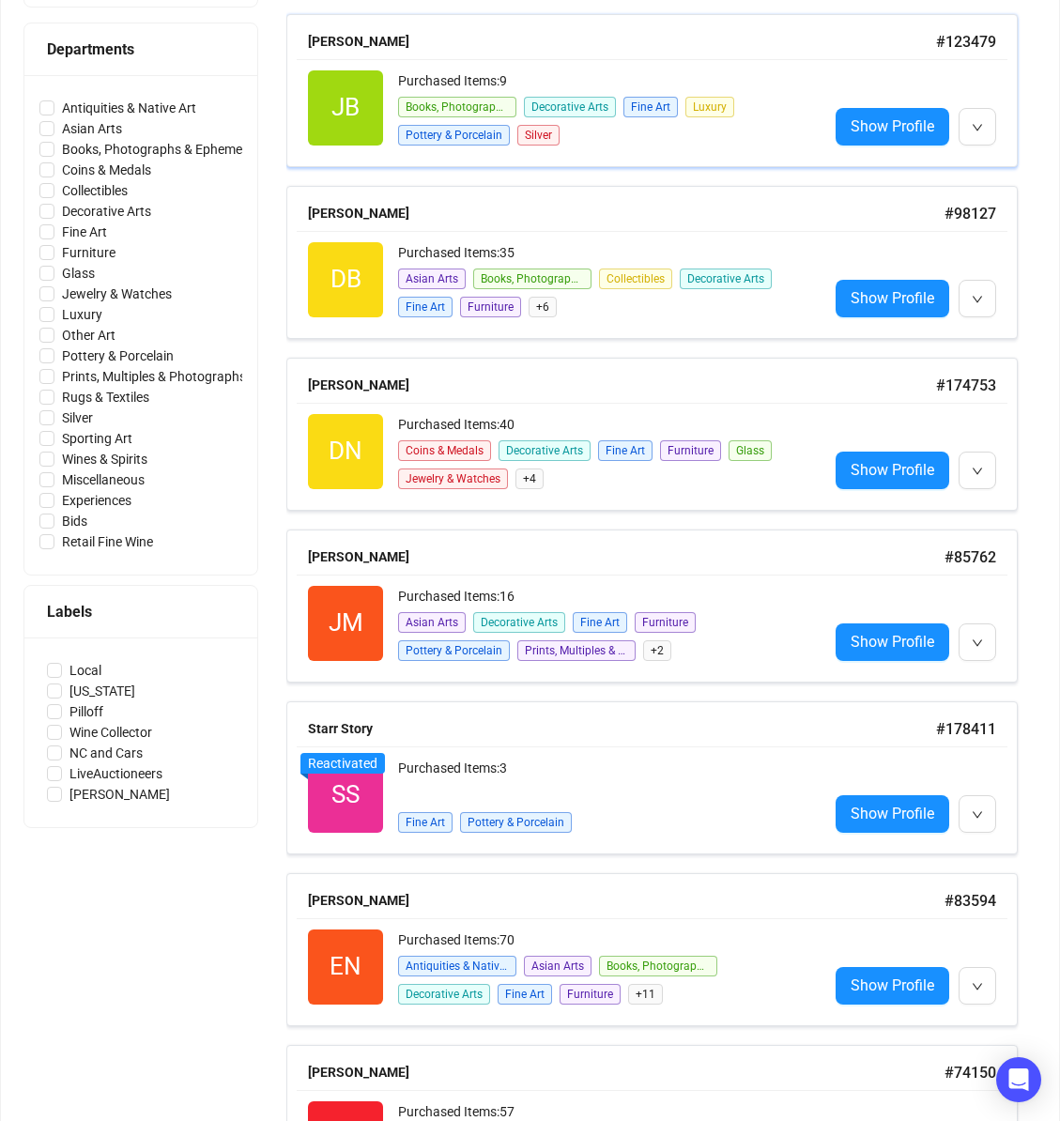 The height and width of the screenshot is (1121, 1060). Describe the element at coordinates (154, 377) in the screenshot. I see `span: Prints, Multiples & Photographs` at that location.